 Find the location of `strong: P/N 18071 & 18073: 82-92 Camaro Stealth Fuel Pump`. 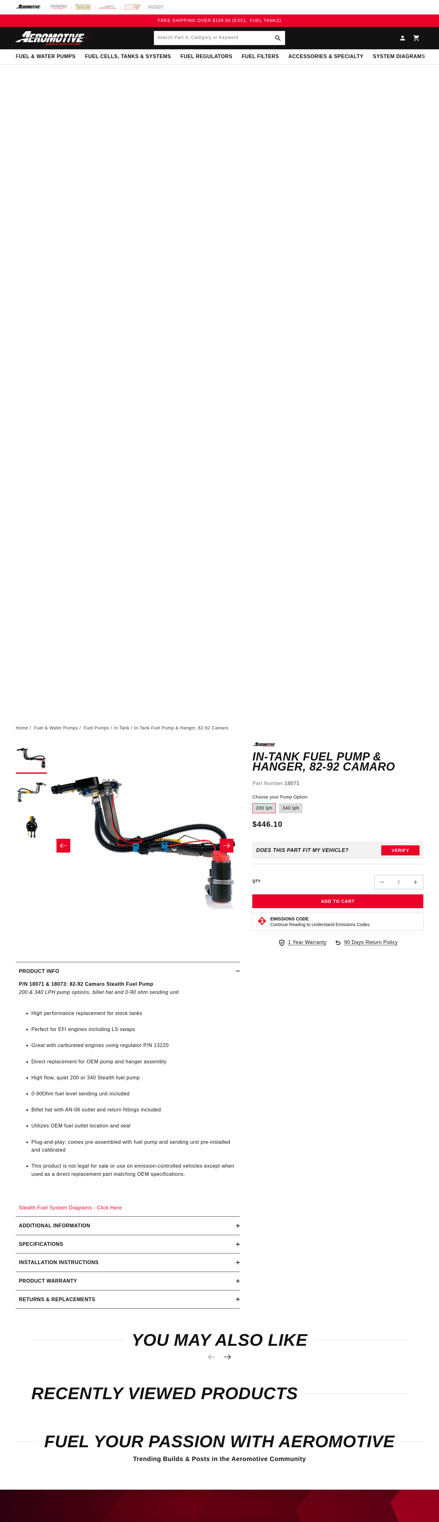

strong: P/N 18071 & 18073: 82-92 Camaro Stealth Fuel Pump is located at coordinates (86, 984).